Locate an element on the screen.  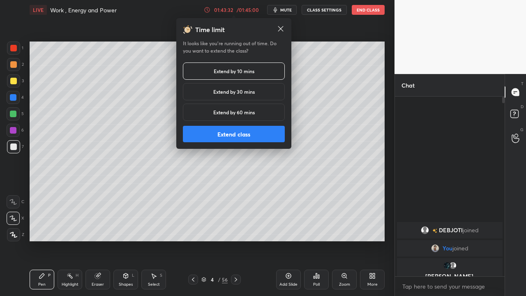
div: 1 is located at coordinates (15, 48).